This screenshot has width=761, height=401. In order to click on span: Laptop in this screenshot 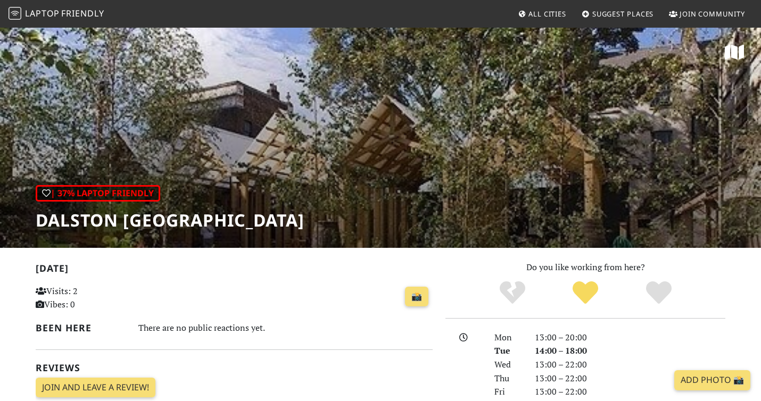, I will do `click(42, 13)`.